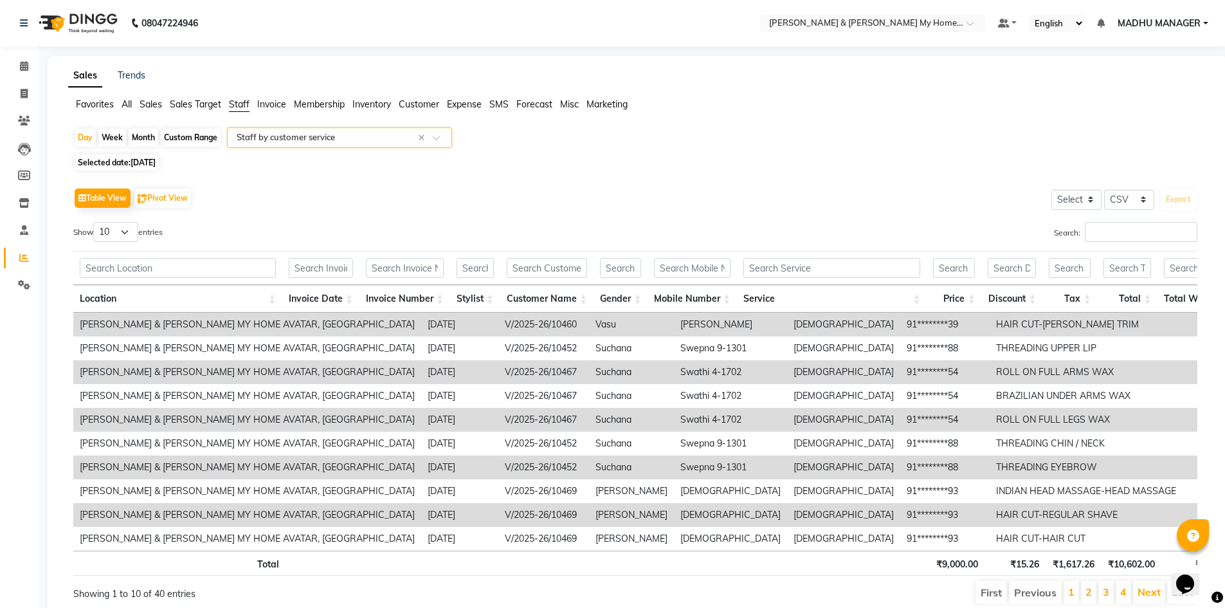 The width and height of the screenshot is (1225, 608). I want to click on th: Mobile Number: activate to sort column ascending, so click(692, 298).